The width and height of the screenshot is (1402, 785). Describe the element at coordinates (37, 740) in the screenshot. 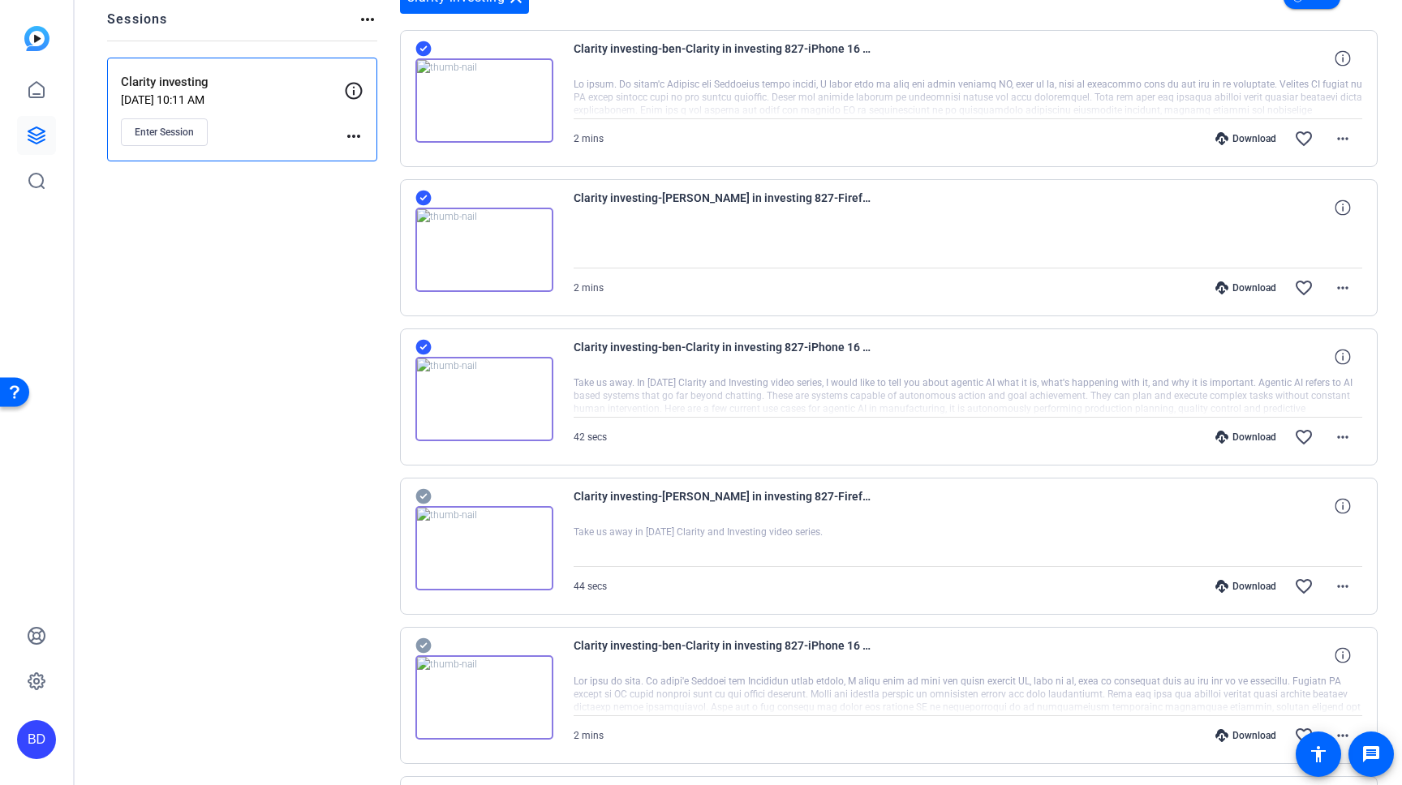

I see `div: BD` at that location.